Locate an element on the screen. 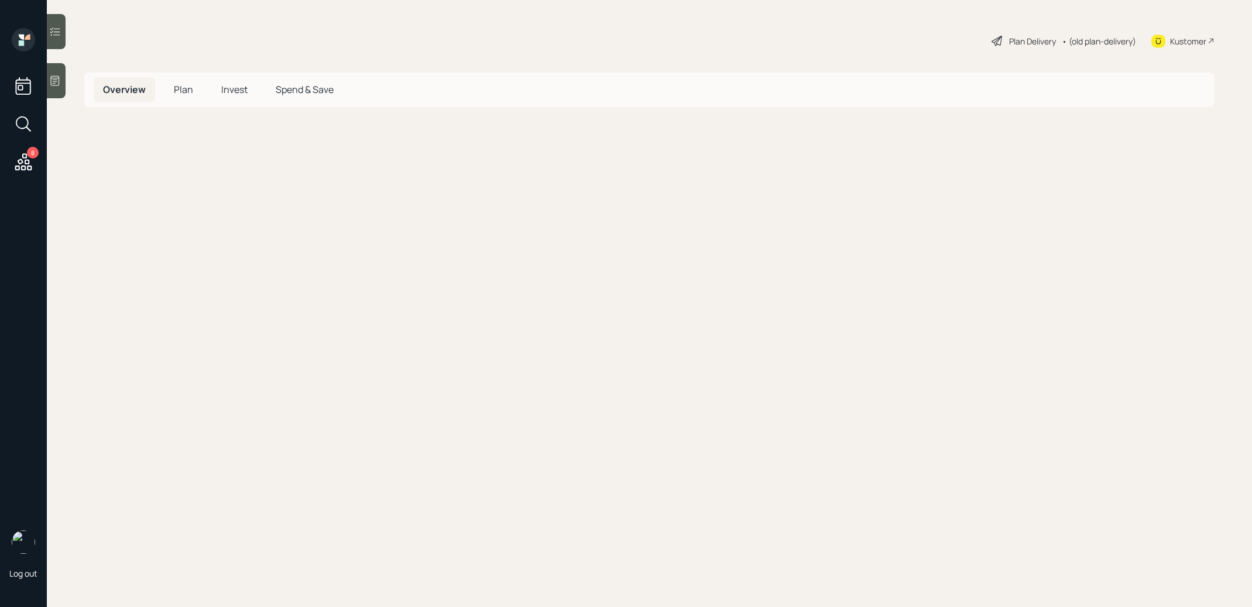 The width and height of the screenshot is (1252, 607). div: • (old plan-delivery) is located at coordinates (1098, 41).